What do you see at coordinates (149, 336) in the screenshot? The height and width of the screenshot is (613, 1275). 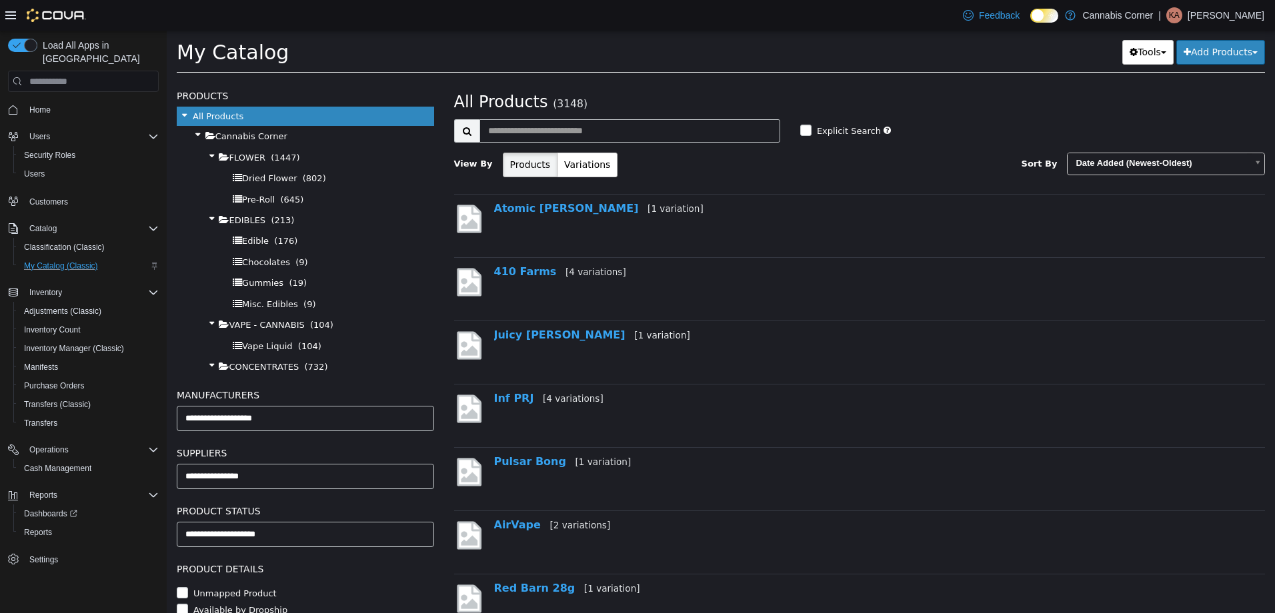 I see `span: (732)` at bounding box center [149, 336].